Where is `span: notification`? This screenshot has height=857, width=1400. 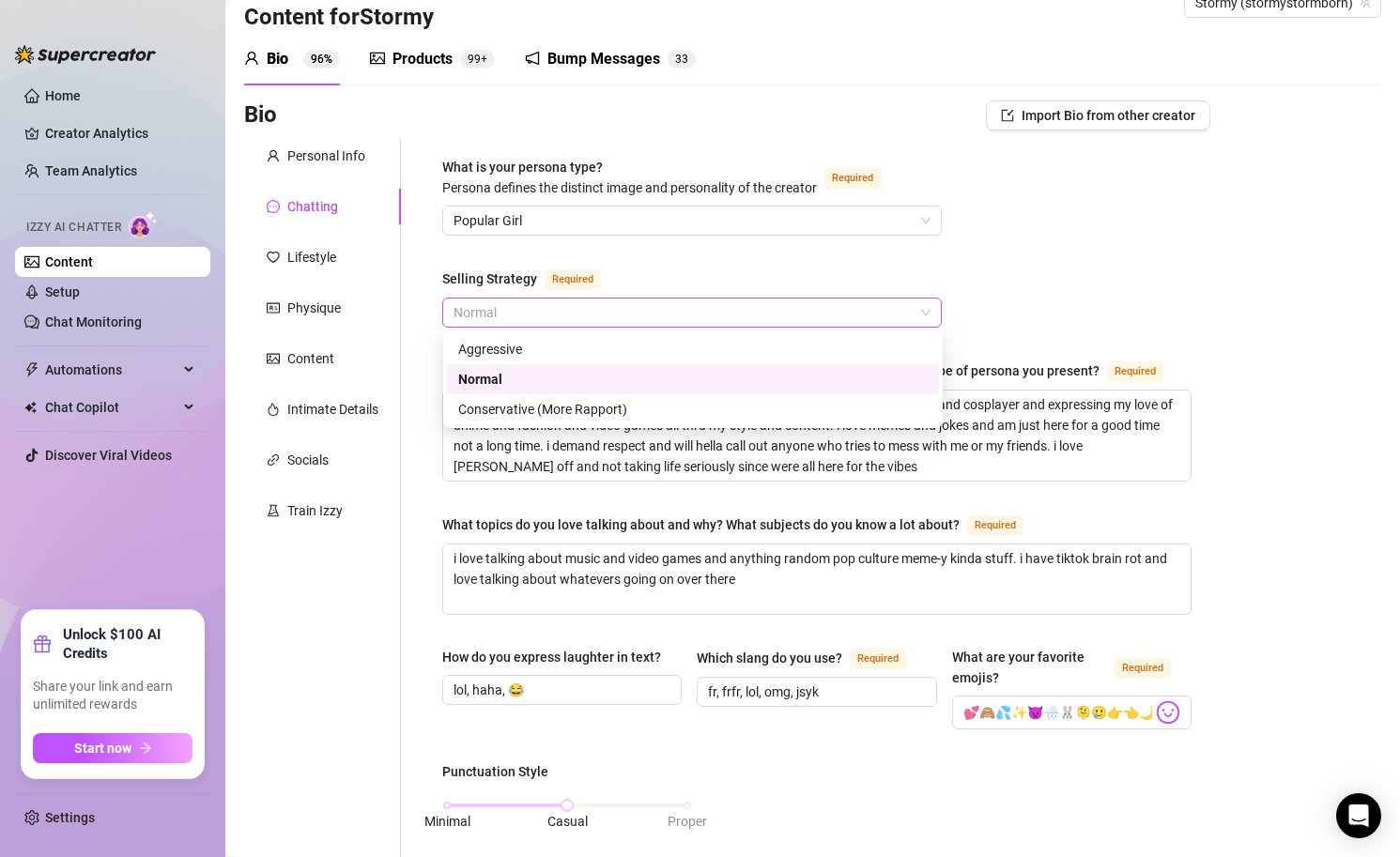
span: notification is located at coordinates (533, 58).